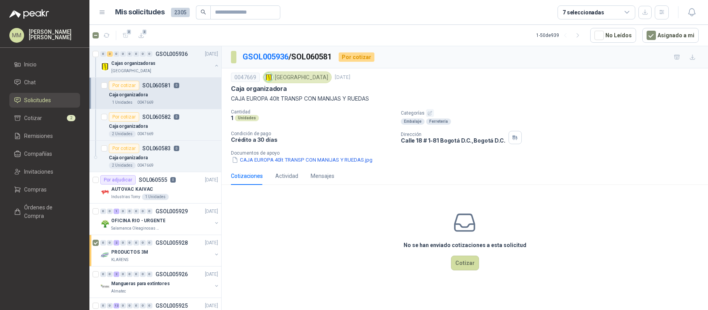 This screenshot has width=708, height=310. Describe the element at coordinates (313, 140) in the screenshot. I see `p: Crédito a 30 días` at that location.